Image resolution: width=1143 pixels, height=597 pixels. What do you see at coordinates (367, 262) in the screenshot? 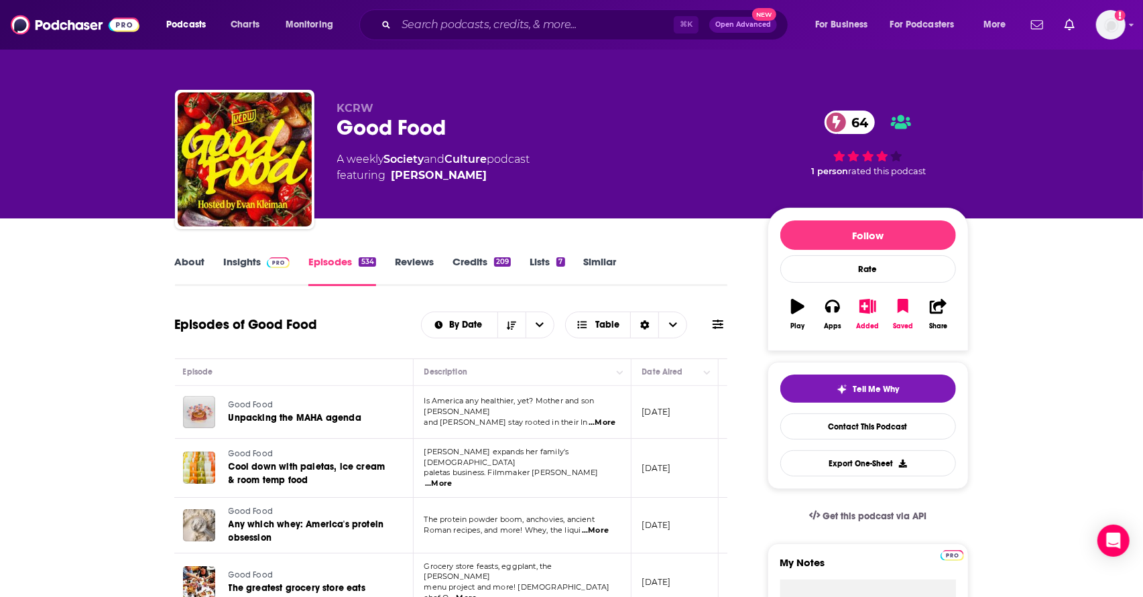
I see `div: 534` at bounding box center [367, 262].